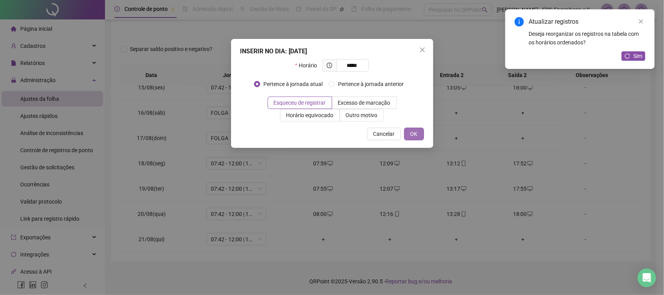 This screenshot has width=664, height=295. Describe the element at coordinates (364, 103) in the screenshot. I see `span: Excesso de marcação` at that location.